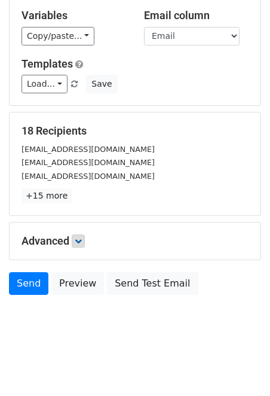 This screenshot has height=396, width=270. Describe the element at coordinates (152, 283) in the screenshot. I see `a: Send Test Email` at that location.